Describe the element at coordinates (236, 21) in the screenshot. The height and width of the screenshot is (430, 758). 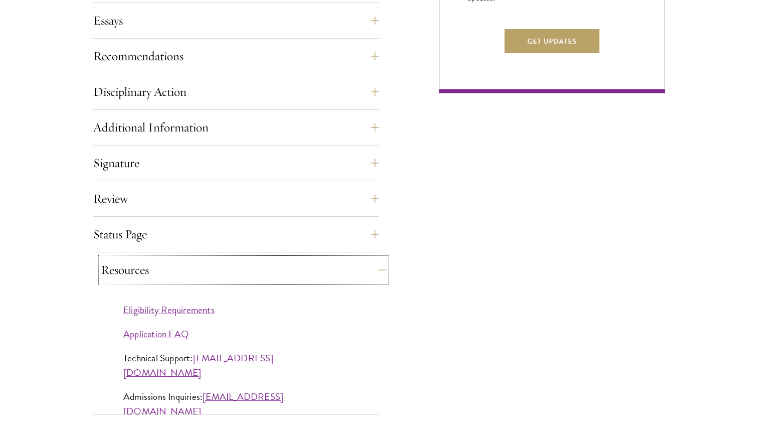
I see `button: Essays` at that location.